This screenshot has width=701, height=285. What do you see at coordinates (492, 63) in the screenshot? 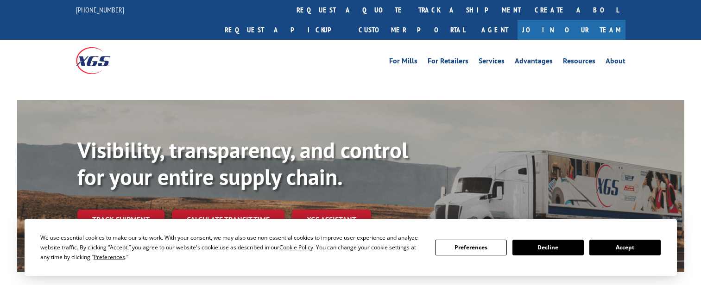
I see `a: Services` at bounding box center [492, 63].